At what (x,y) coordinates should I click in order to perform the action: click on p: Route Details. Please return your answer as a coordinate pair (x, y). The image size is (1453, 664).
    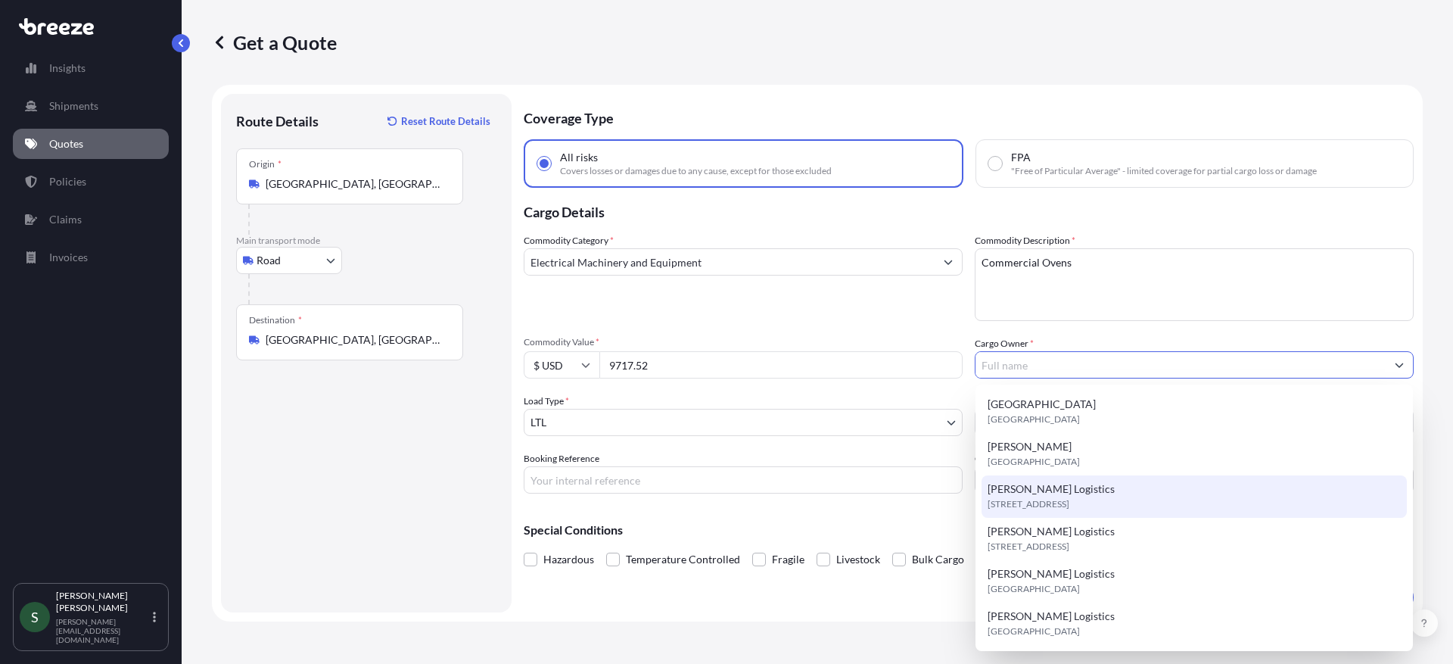
    Looking at the image, I should click on (277, 121).